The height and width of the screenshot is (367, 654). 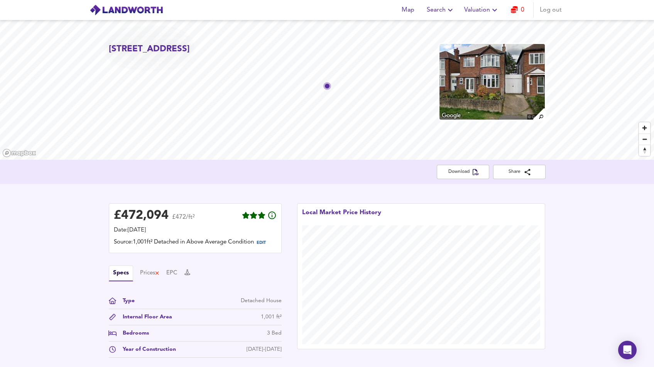 I want to click on div: Detached House, so click(x=261, y=301).